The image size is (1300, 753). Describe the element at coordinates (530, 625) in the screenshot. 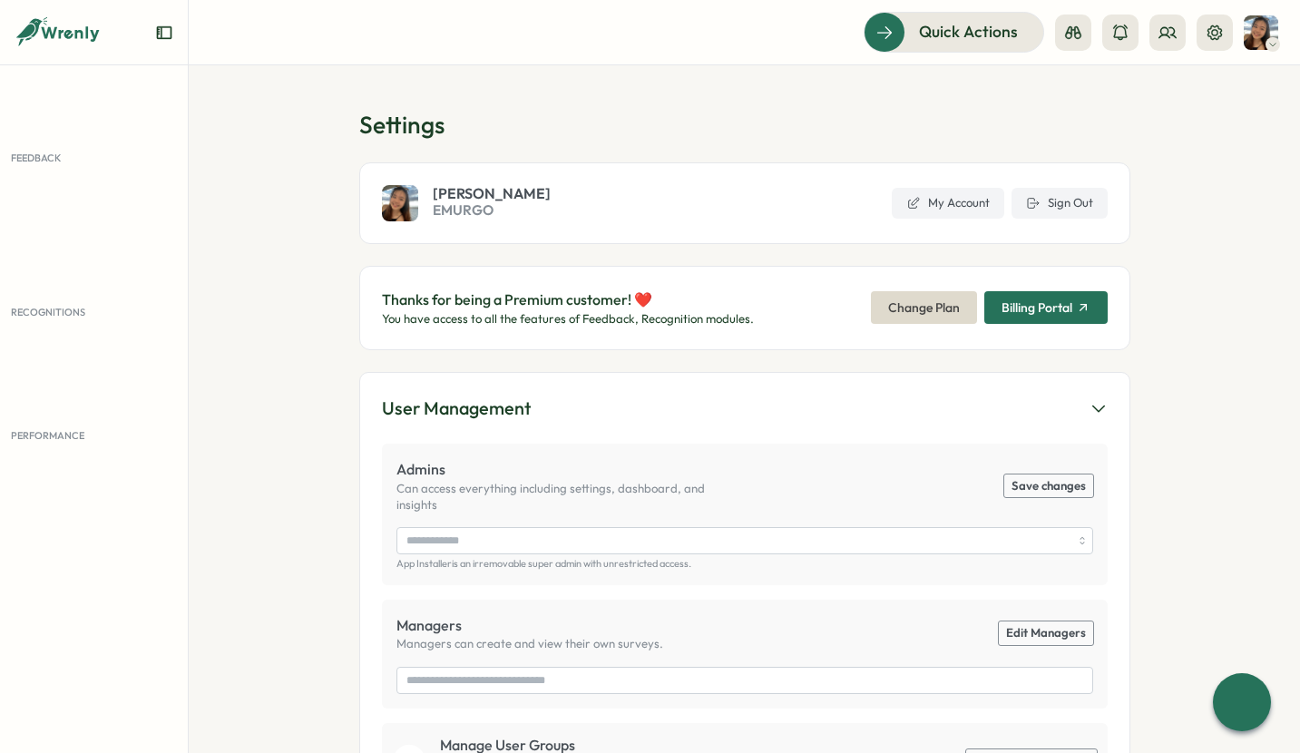

I see `p: Managers` at that location.